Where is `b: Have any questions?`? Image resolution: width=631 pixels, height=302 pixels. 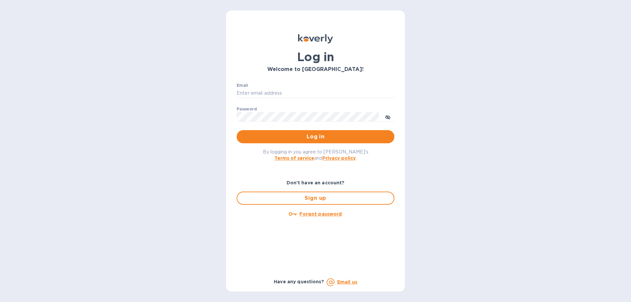
b: Have any questions? is located at coordinates (299, 282).